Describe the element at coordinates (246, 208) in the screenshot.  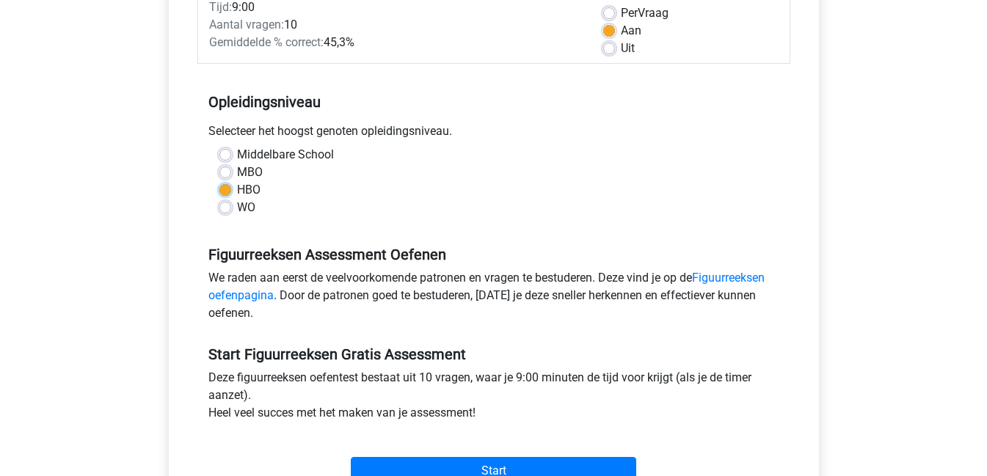
I see `label: WO` at that location.